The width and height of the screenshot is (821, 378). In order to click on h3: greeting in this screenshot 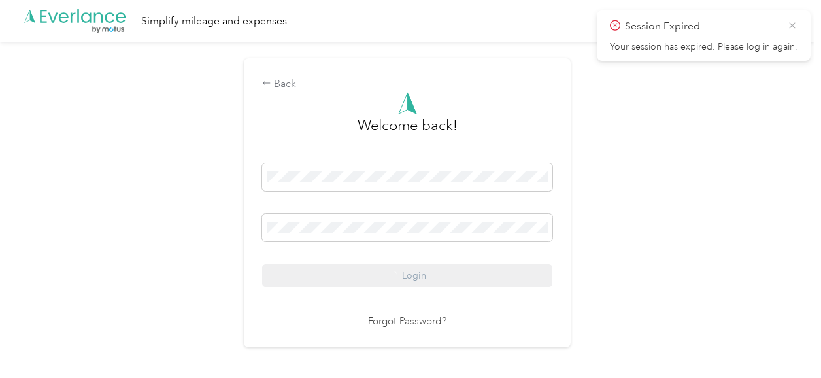, I will do `click(407, 132)`.